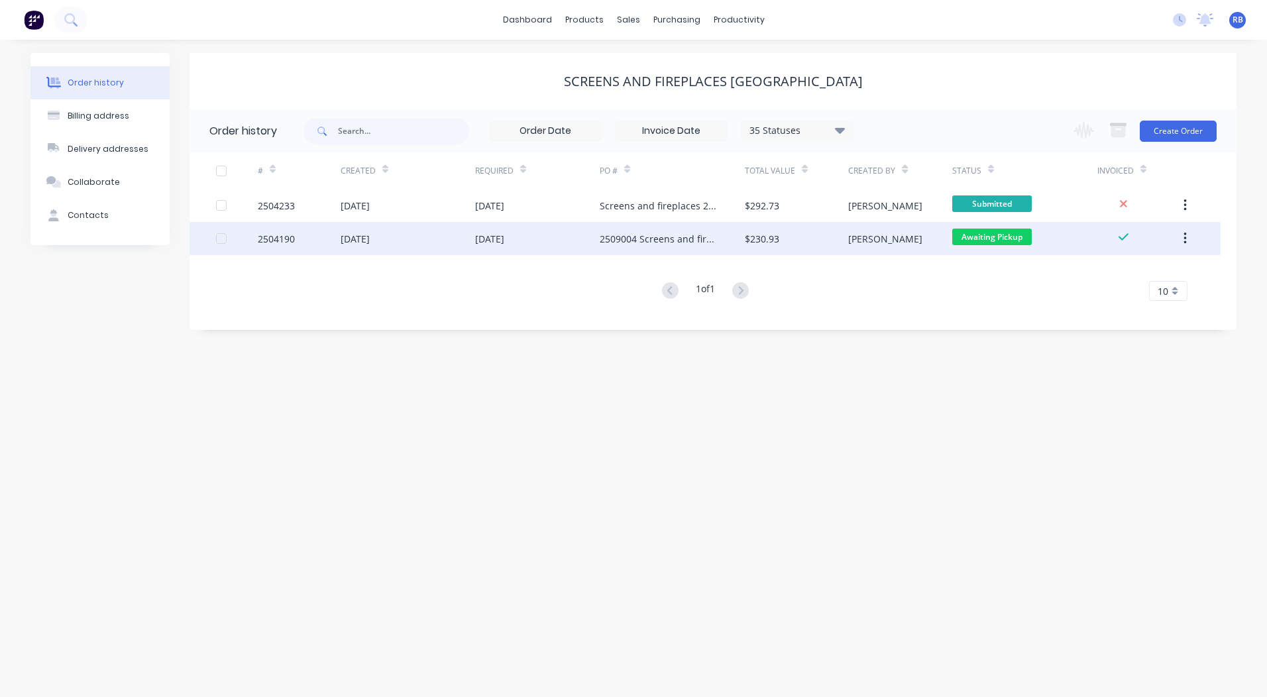  I want to click on div: sales, so click(628, 20).